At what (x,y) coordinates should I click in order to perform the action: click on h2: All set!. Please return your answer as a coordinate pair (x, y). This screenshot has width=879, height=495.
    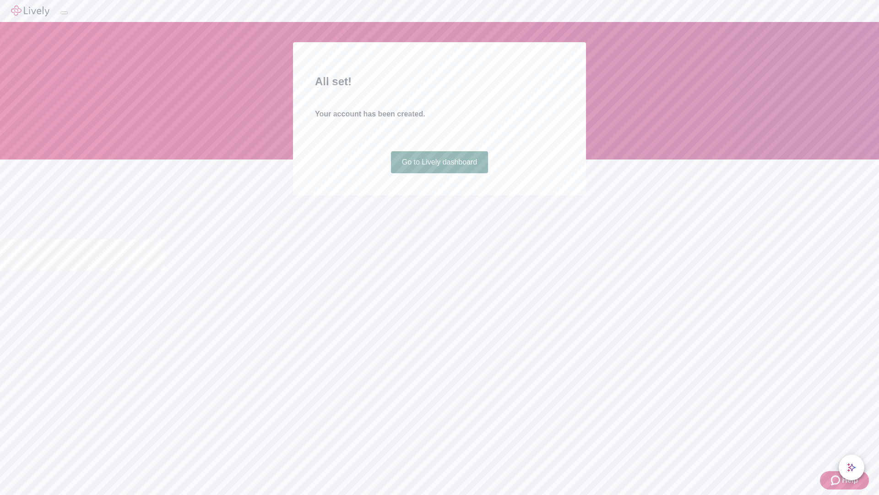
    Looking at the image, I should click on (440, 82).